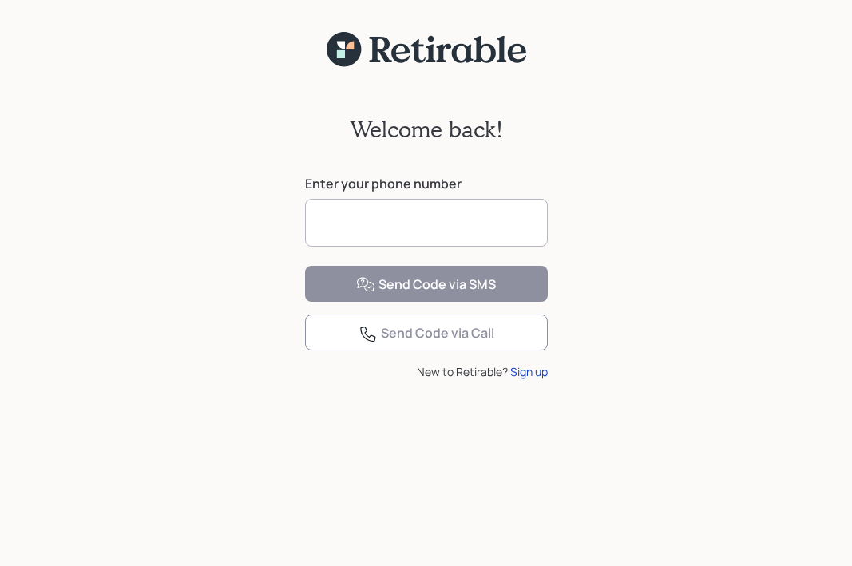 The height and width of the screenshot is (566, 852). I want to click on button: Send Code via SMS, so click(426, 283).